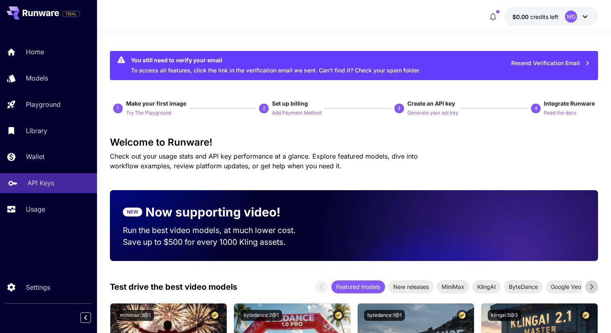  What do you see at coordinates (433, 112) in the screenshot?
I see `button: Generate your api key` at bounding box center [433, 112].